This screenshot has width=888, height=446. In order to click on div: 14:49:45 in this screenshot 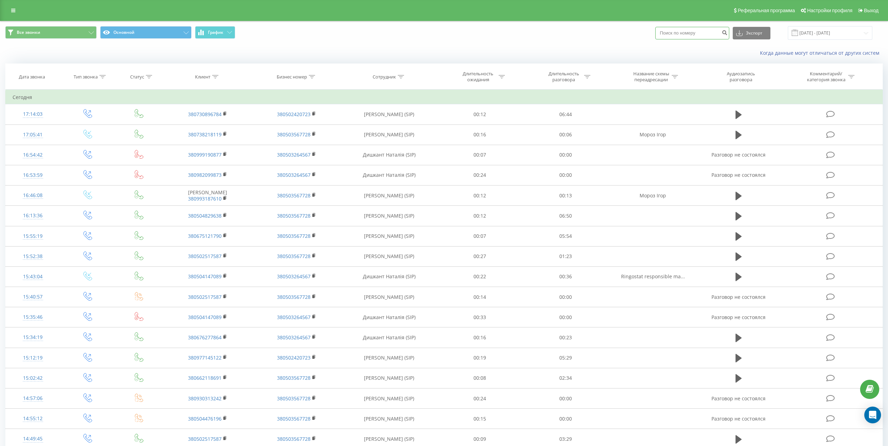, I will do `click(33, 439)`.